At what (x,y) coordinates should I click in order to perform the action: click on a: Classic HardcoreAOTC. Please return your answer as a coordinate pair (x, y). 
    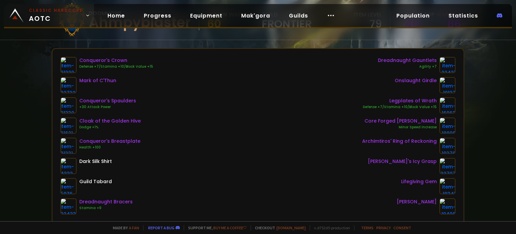
    Looking at the image, I should click on (49, 15).